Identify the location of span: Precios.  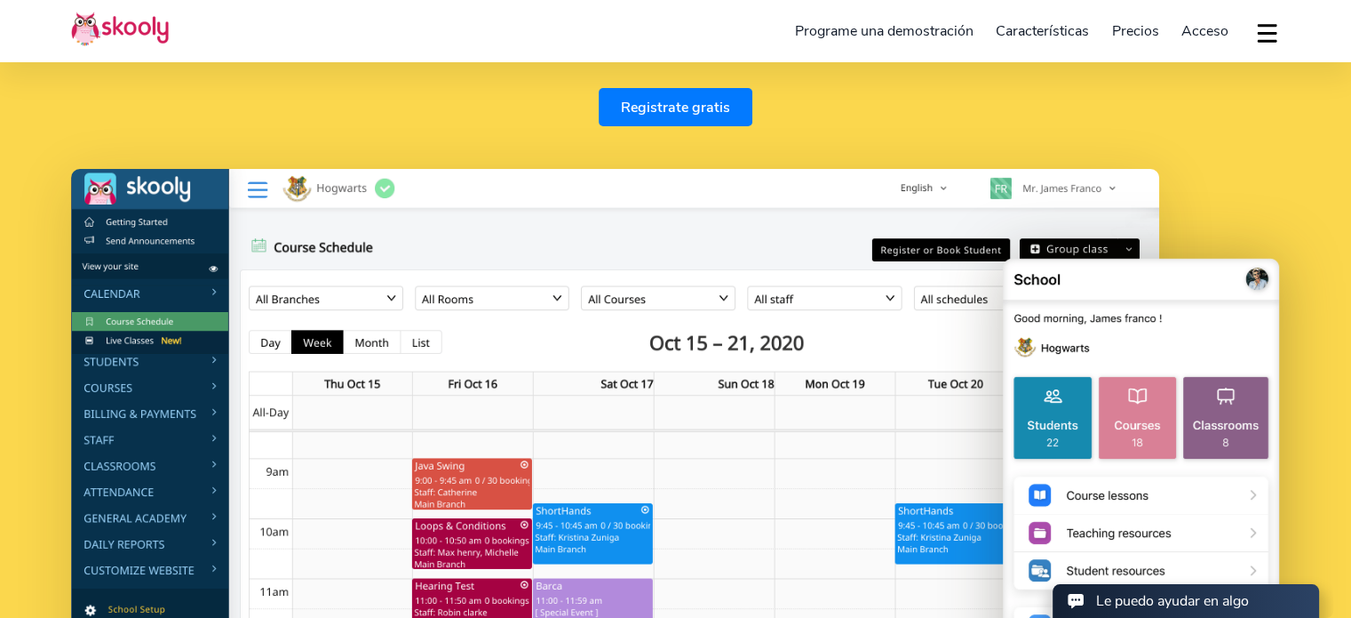
(1136, 31).